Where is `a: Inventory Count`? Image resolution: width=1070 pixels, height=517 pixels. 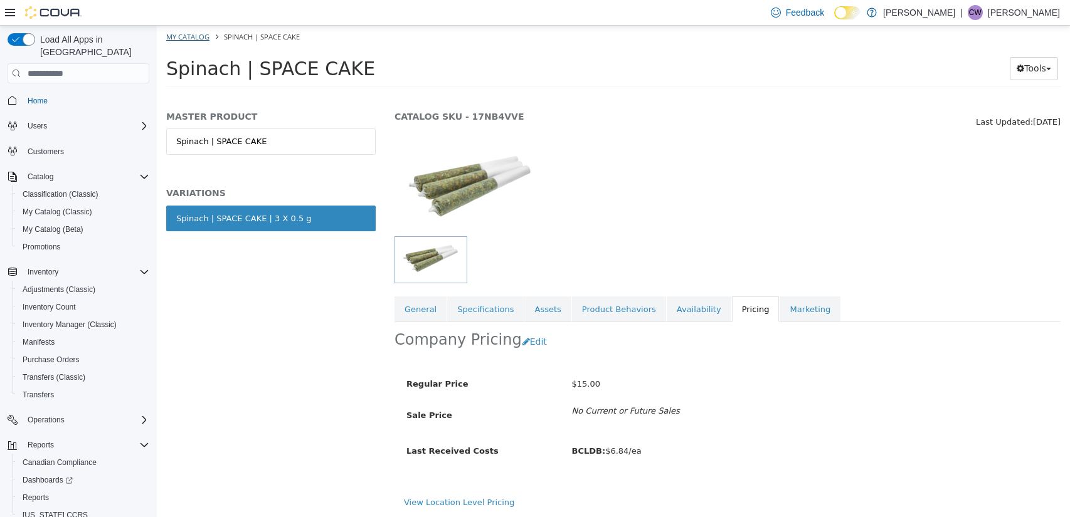 a: Inventory Count is located at coordinates (49, 307).